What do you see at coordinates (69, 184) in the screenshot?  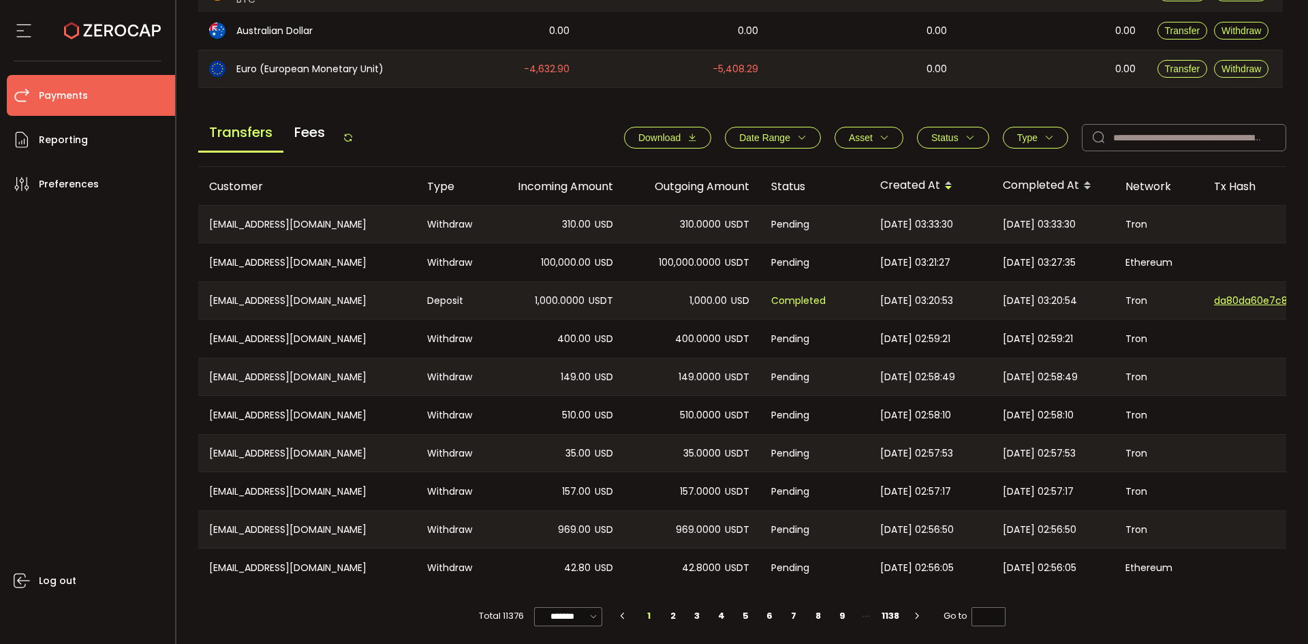 I see `span: Preferences` at bounding box center [69, 184].